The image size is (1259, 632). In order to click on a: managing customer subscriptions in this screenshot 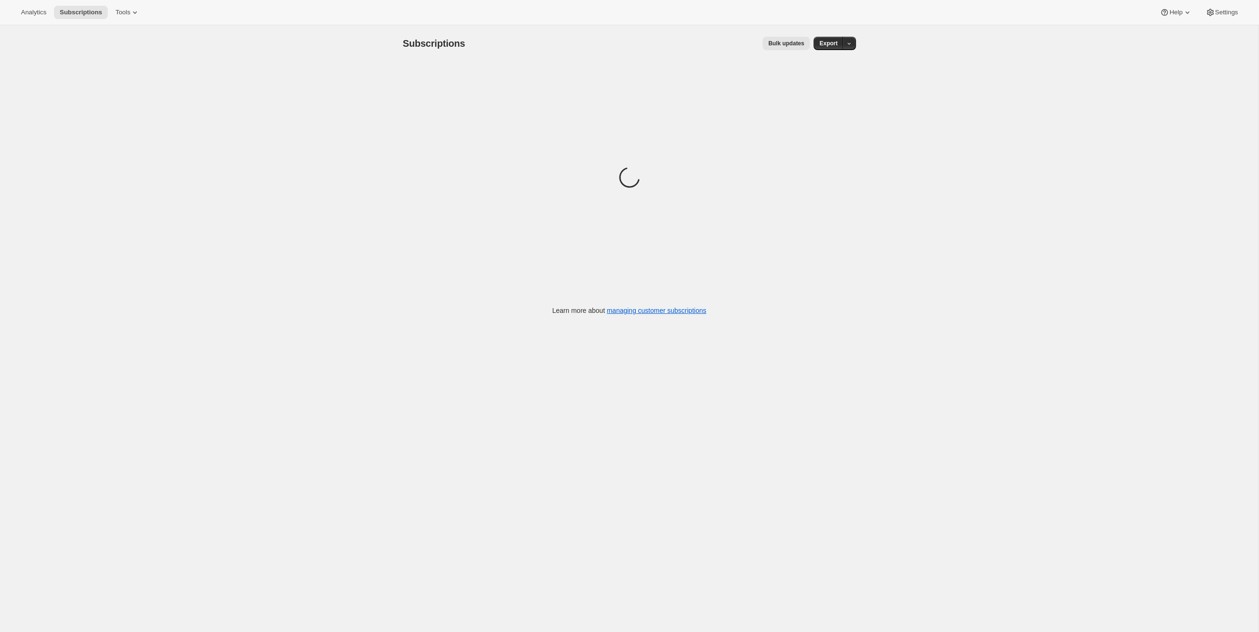, I will do `click(656, 311)`.